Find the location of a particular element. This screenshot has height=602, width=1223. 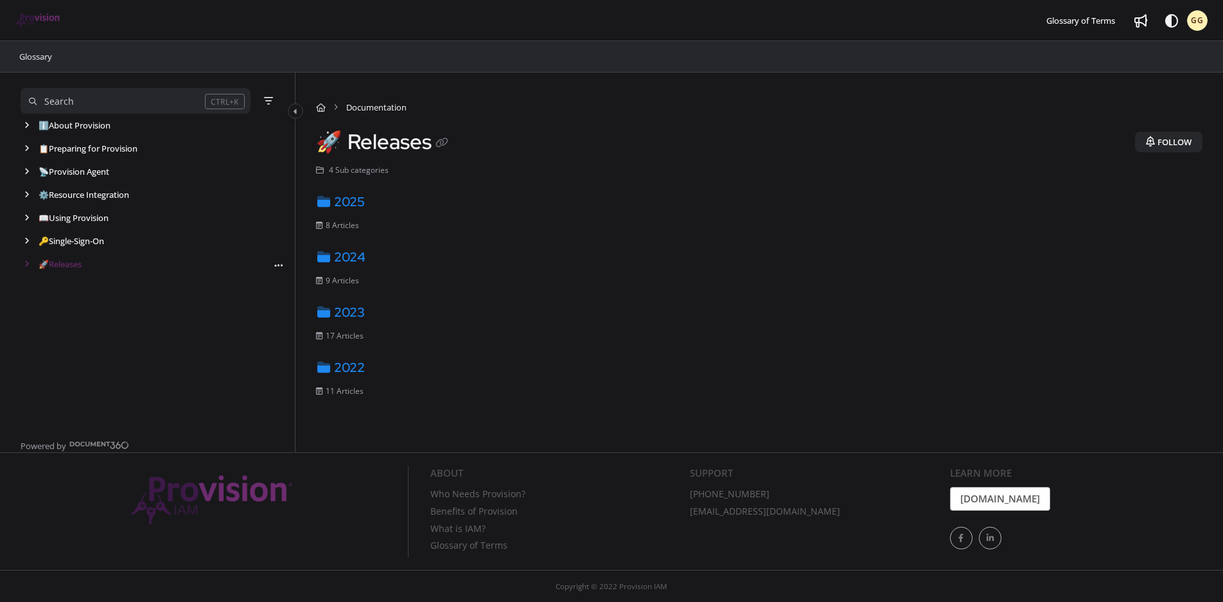

span: ℹ️ is located at coordinates (44, 125).